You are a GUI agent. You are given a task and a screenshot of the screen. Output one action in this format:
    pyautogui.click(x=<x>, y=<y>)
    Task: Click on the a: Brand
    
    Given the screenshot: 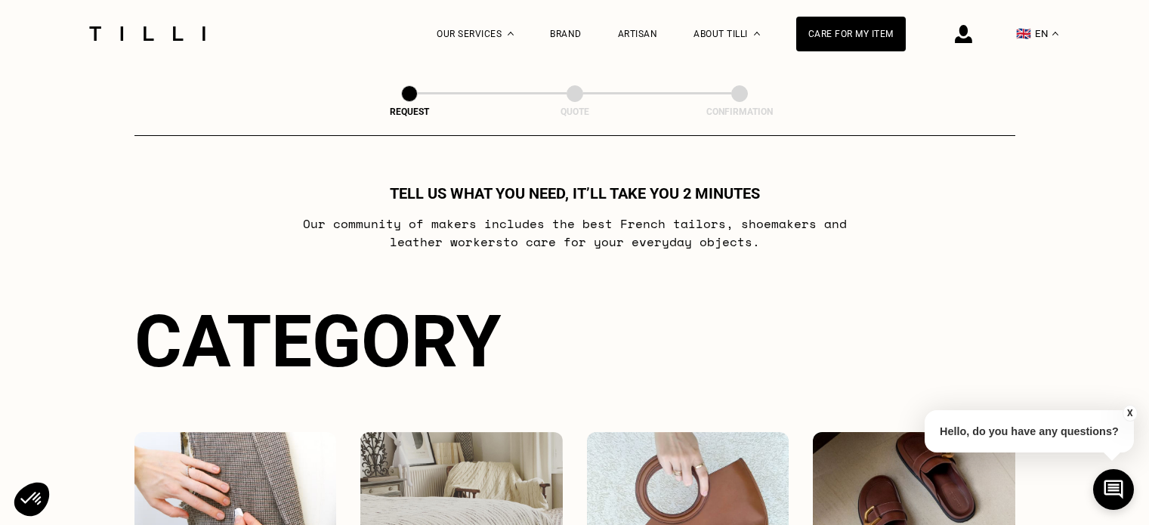 What is the action you would take?
    pyautogui.click(x=566, y=34)
    